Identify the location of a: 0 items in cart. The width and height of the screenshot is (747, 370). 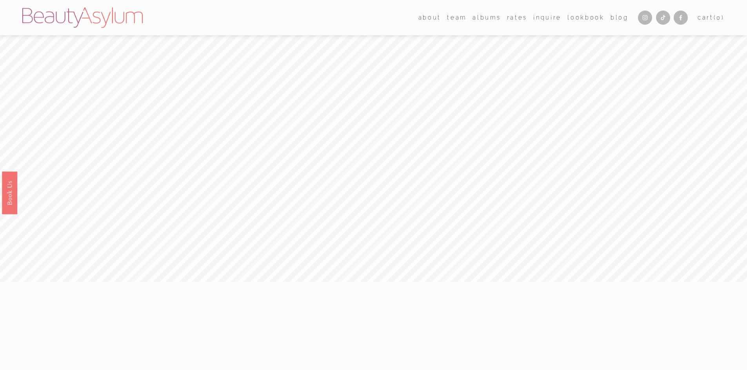
(711, 18).